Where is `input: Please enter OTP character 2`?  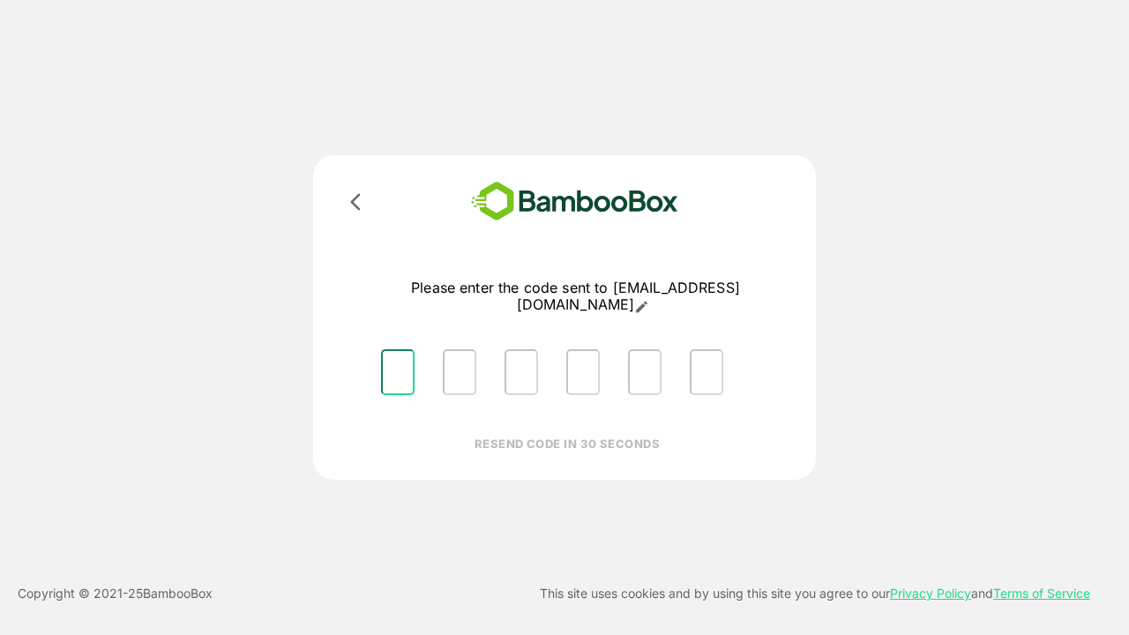 input: Please enter OTP character 2 is located at coordinates (460, 372).